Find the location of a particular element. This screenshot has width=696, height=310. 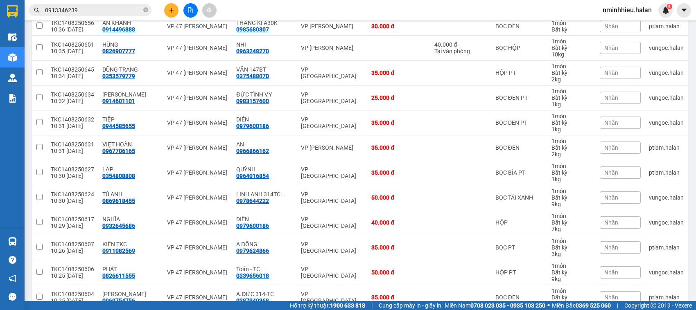

div: TÚ ANH is located at coordinates (131, 194).